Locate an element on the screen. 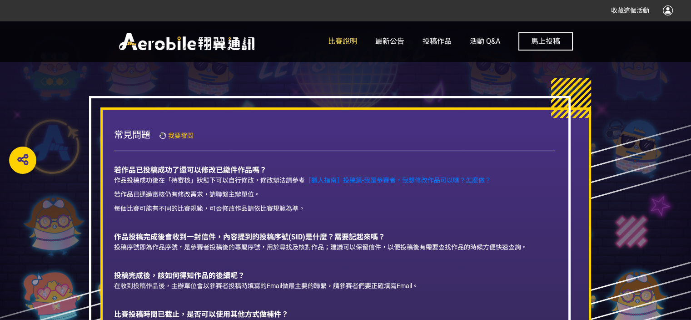 This screenshot has width=691, height=320. span: 比賽說明 is located at coordinates (343, 41).